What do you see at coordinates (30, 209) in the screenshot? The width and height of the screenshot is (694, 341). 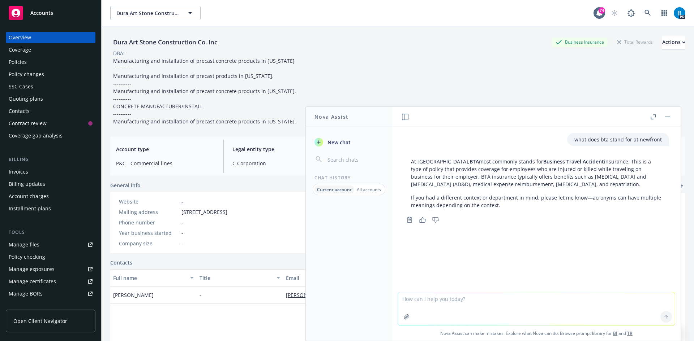 I see `div: Installment plans` at bounding box center [30, 209].